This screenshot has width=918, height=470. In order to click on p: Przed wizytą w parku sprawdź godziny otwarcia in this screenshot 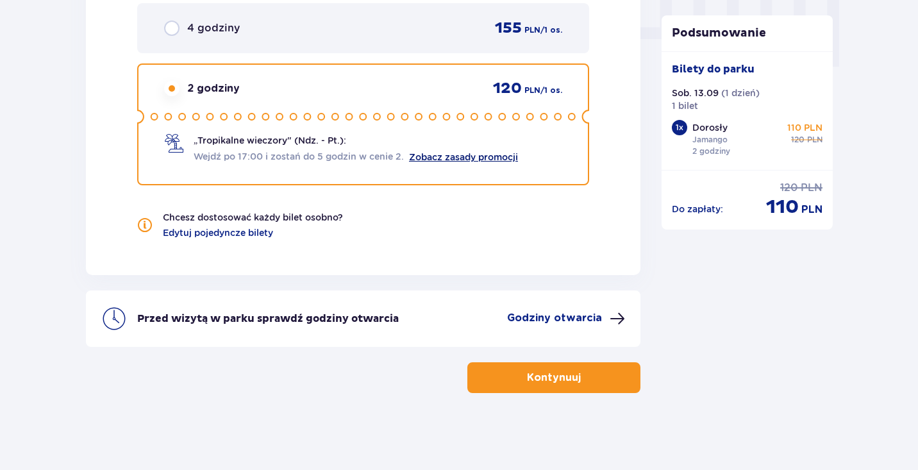, I will do `click(268, 319)`.